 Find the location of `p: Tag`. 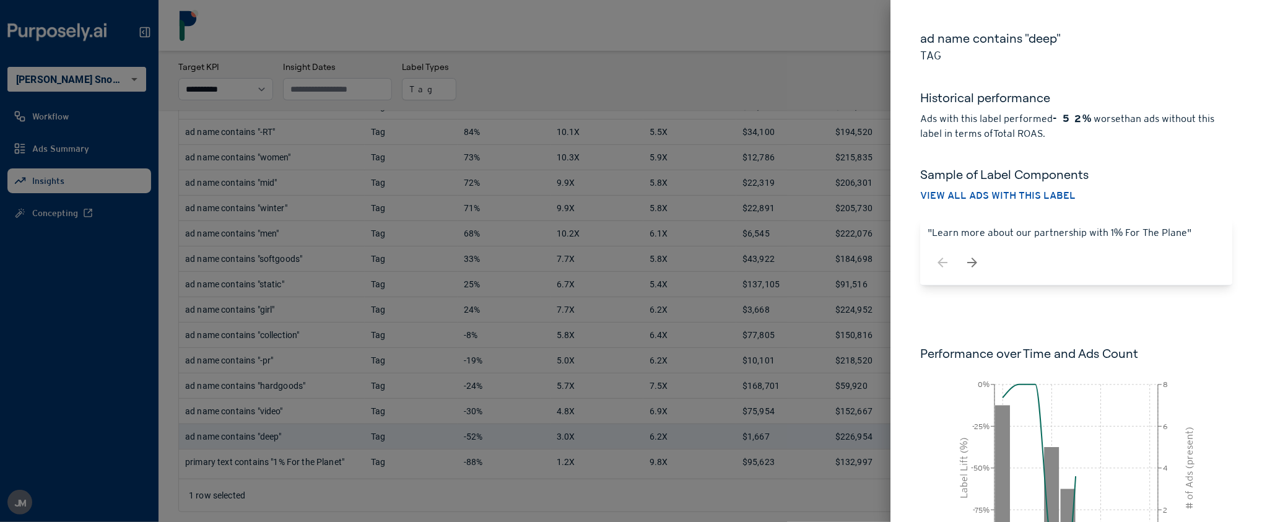

p: Tag is located at coordinates (1076, 56).